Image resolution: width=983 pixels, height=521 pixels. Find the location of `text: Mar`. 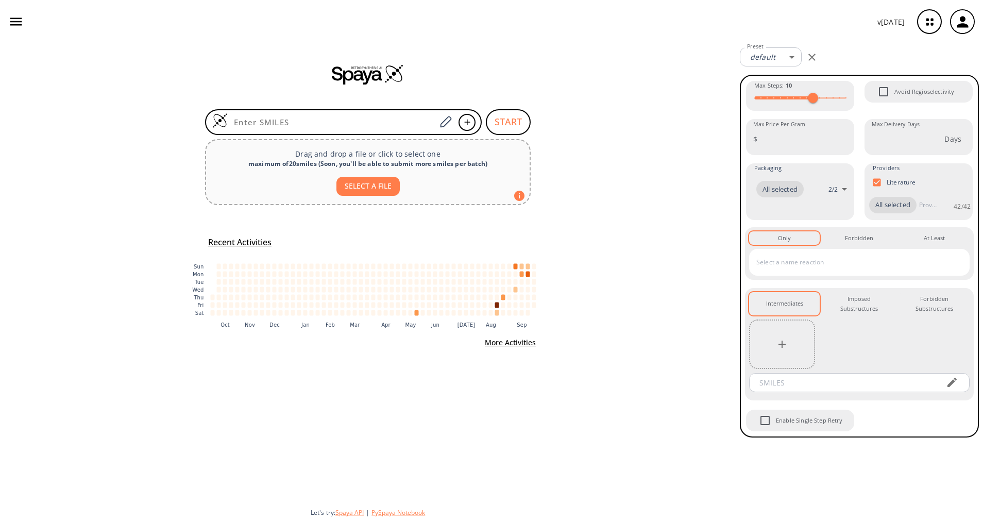

text: Mar is located at coordinates (355, 324).